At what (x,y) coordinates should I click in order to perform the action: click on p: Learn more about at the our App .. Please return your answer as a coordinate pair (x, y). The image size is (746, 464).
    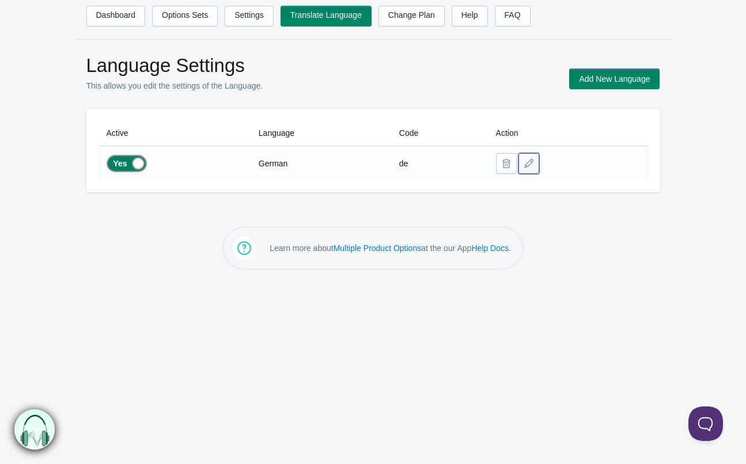
    Looking at the image, I should click on (390, 248).